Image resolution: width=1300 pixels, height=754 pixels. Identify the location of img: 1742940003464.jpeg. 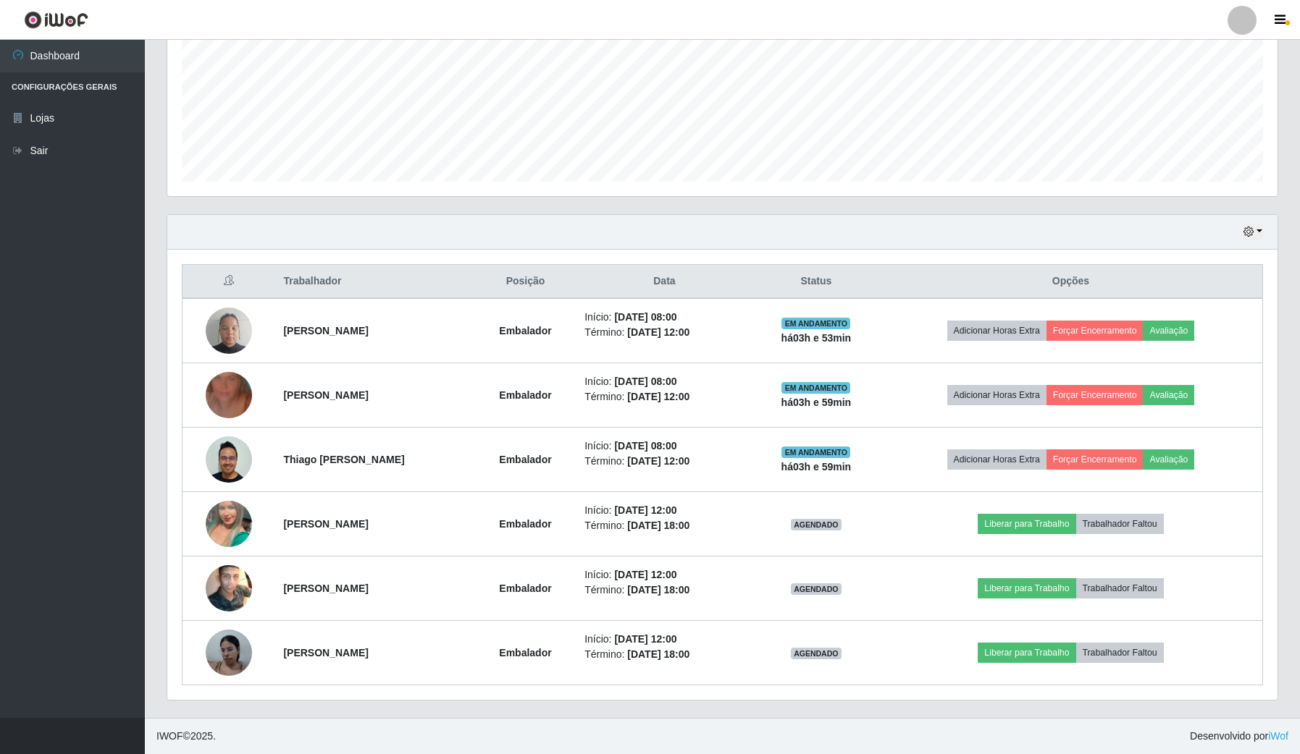
(229, 330).